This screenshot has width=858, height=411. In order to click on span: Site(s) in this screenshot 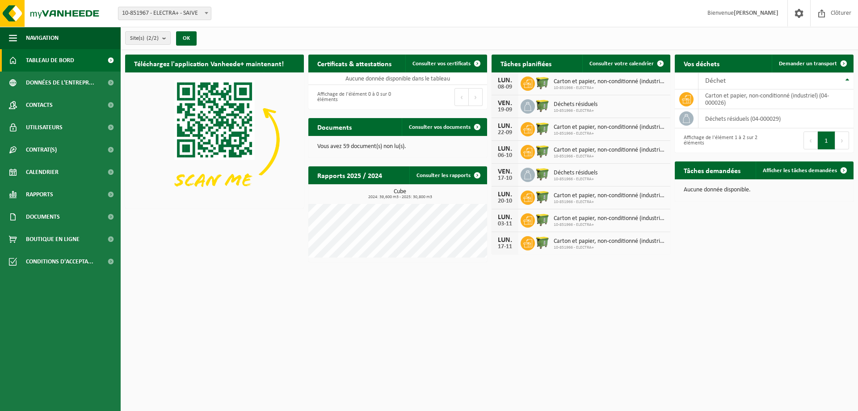, I will do `click(144, 38)`.